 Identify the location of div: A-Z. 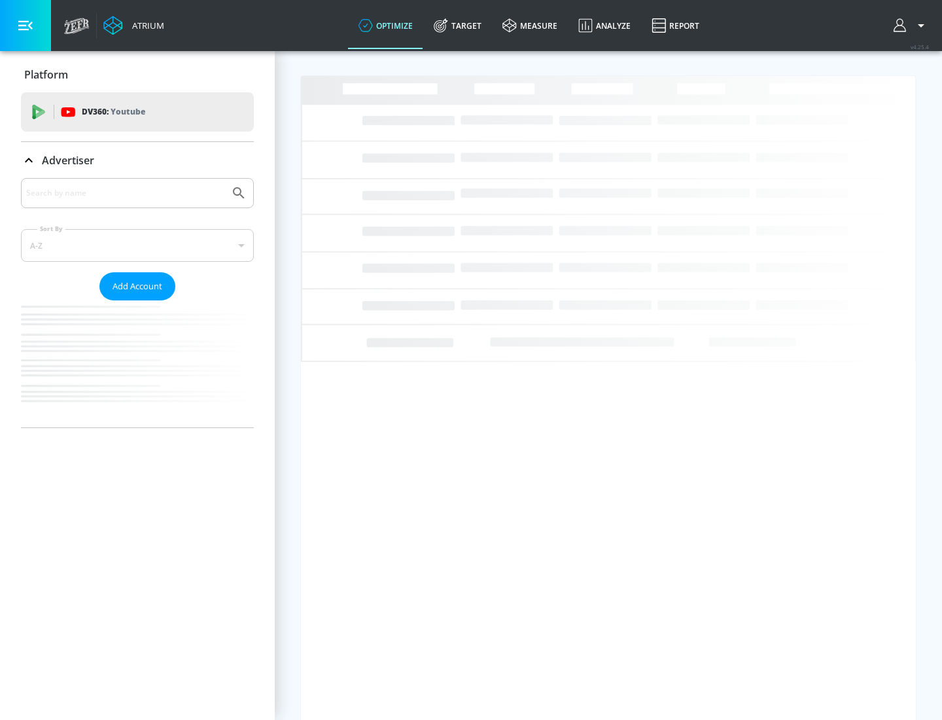
(137, 245).